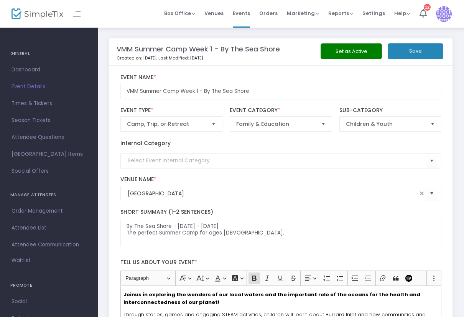 This screenshot has width=464, height=317. What do you see at coordinates (49, 171) in the screenshot?
I see `span: Special Offers` at bounding box center [49, 171].